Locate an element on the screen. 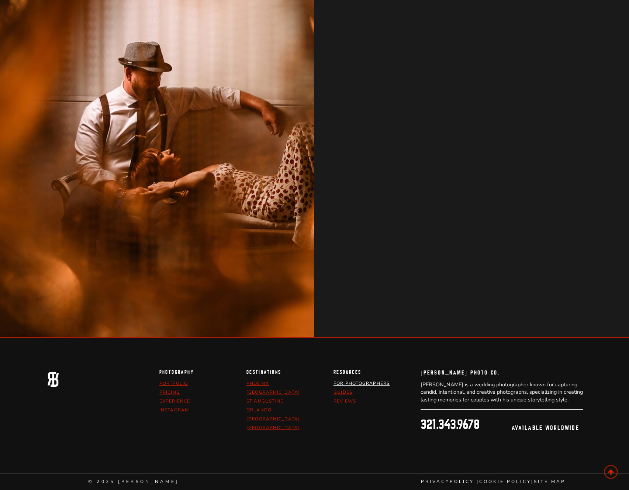 This screenshot has height=490, width=629. a: Phoenix is located at coordinates (258, 383).